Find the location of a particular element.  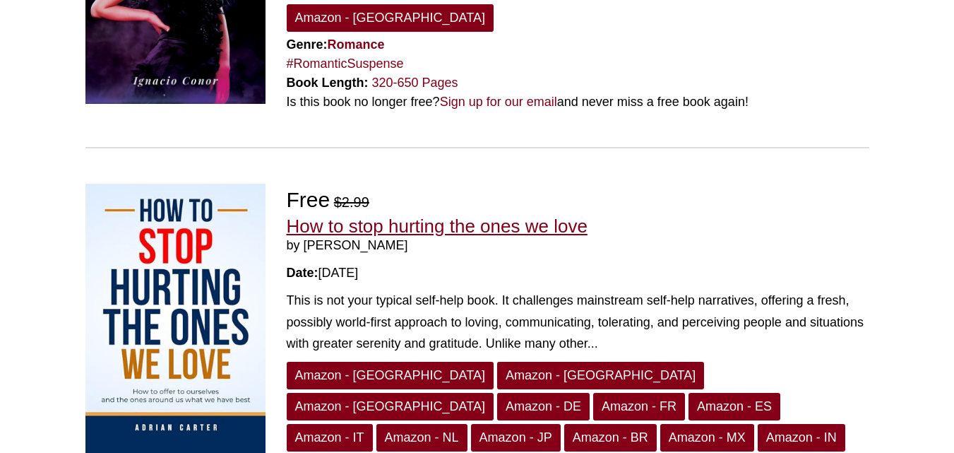

a: Amazon - ES is located at coordinates (734, 406).